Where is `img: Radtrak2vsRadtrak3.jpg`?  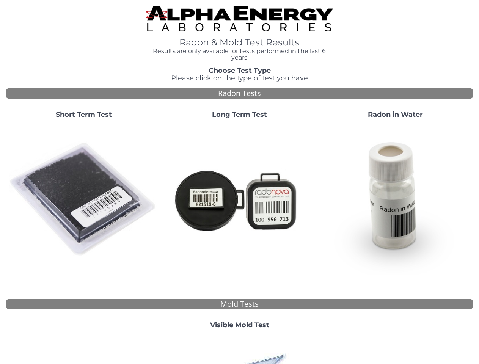
img: Radtrak2vsRadtrak3.jpg is located at coordinates (239, 199).